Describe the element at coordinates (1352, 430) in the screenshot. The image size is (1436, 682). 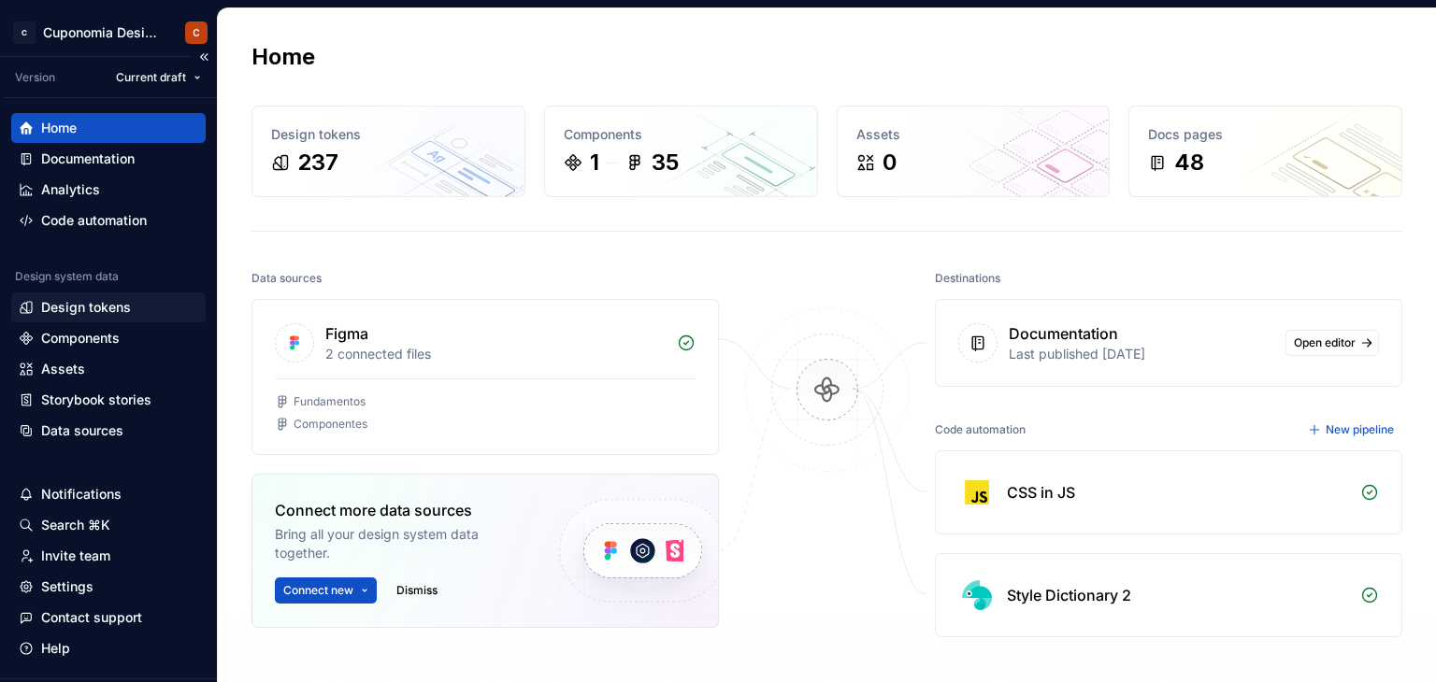
I see `button: New pipeline` at that location.